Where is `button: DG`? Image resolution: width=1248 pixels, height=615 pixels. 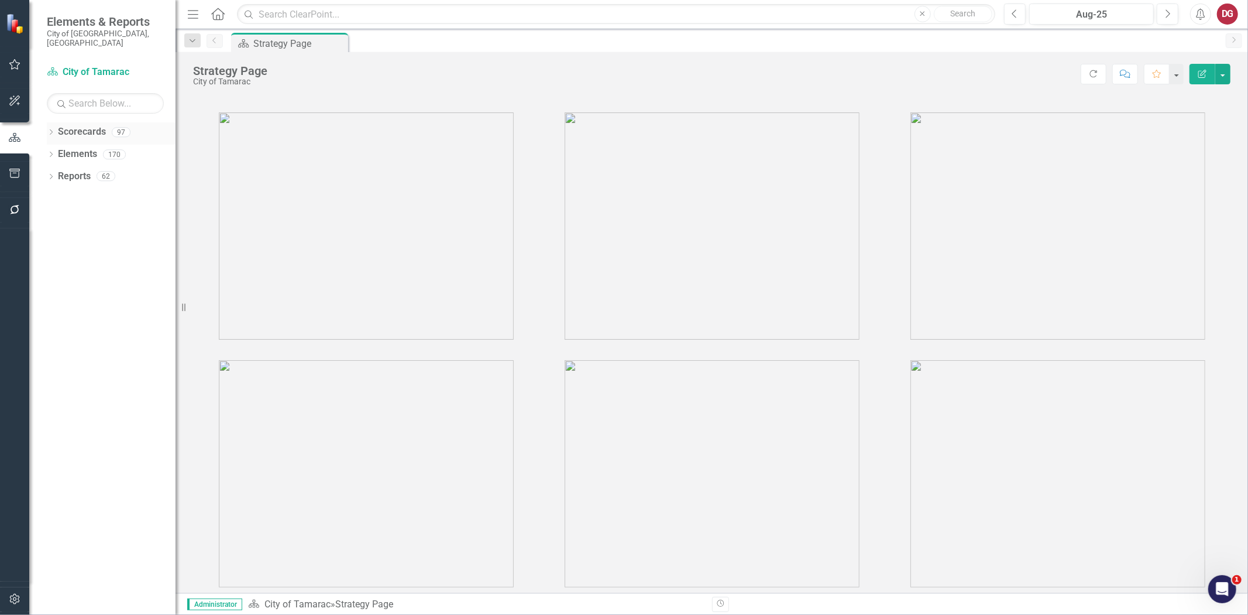 button: DG is located at coordinates (1228, 14).